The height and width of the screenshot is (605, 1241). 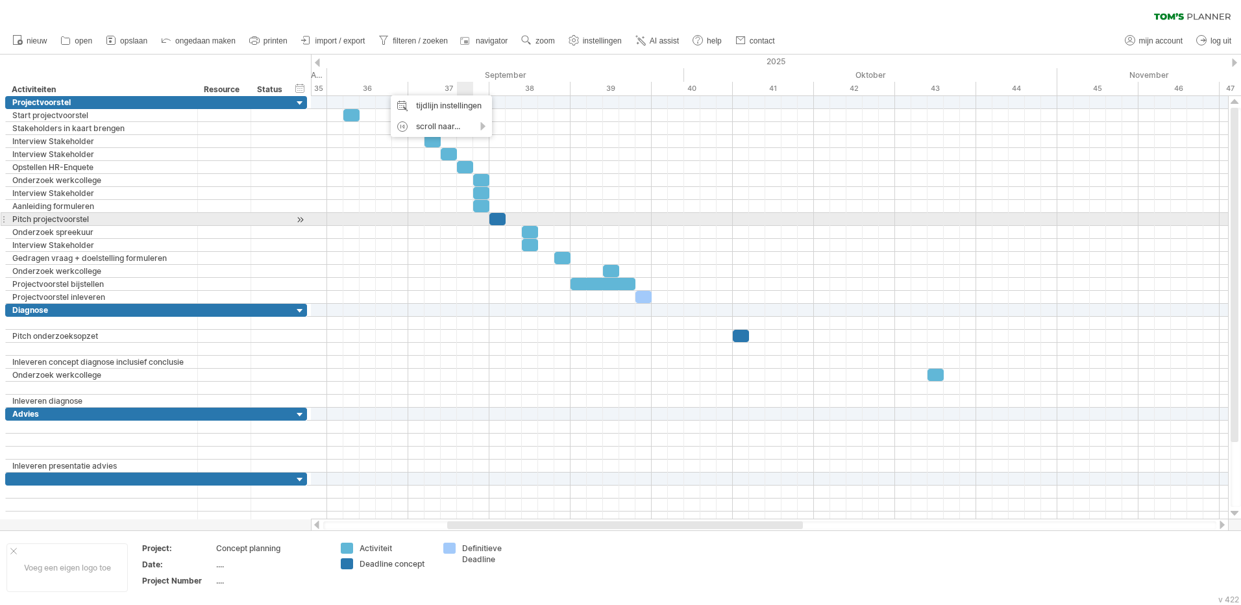 What do you see at coordinates (101, 258) in the screenshot?
I see `div: Gedragen vraag + doelstelling formuleren` at bounding box center [101, 258].